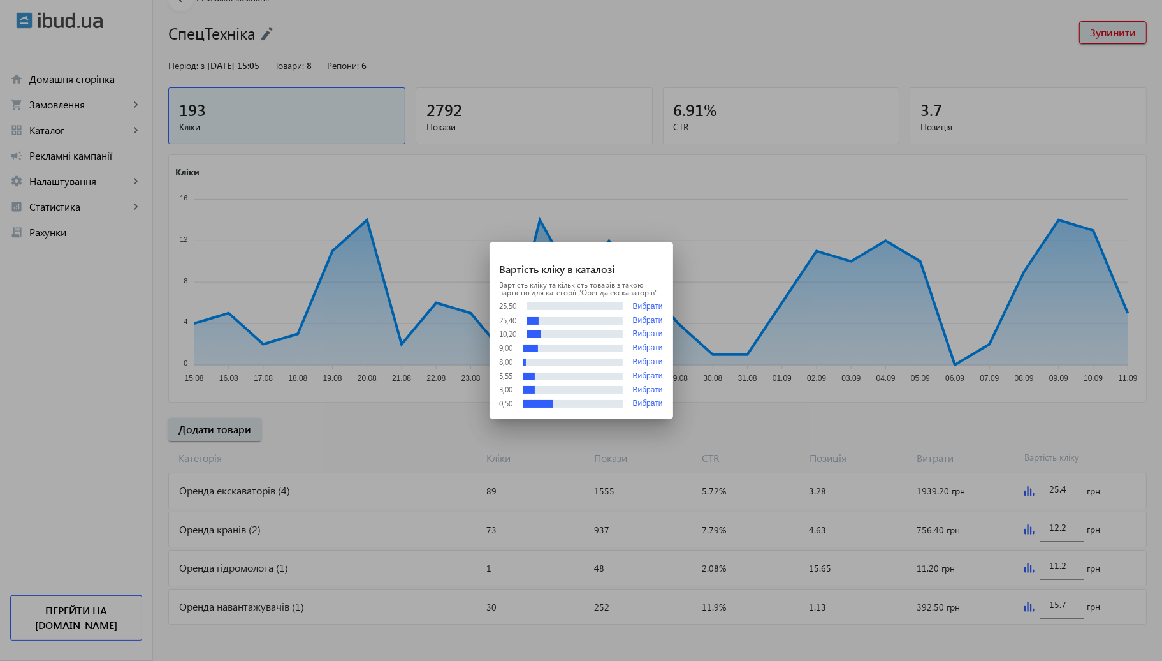 This screenshot has height=661, width=1162. What do you see at coordinates (506, 404) in the screenshot?
I see `div: 0,50` at bounding box center [506, 404].